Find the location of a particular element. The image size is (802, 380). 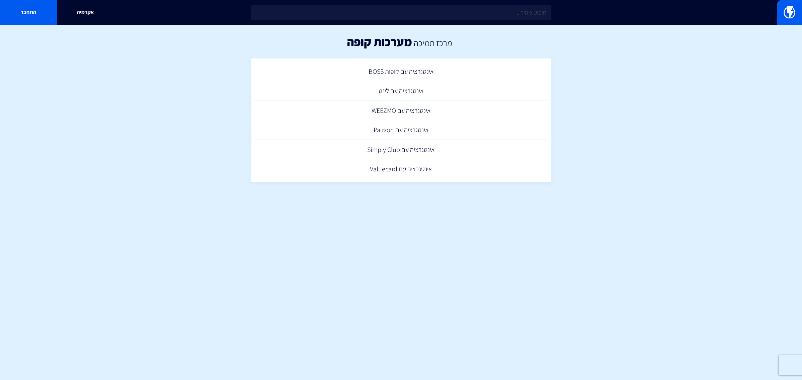

a: אינטגרציה עם Simply Club is located at coordinates (401, 150).